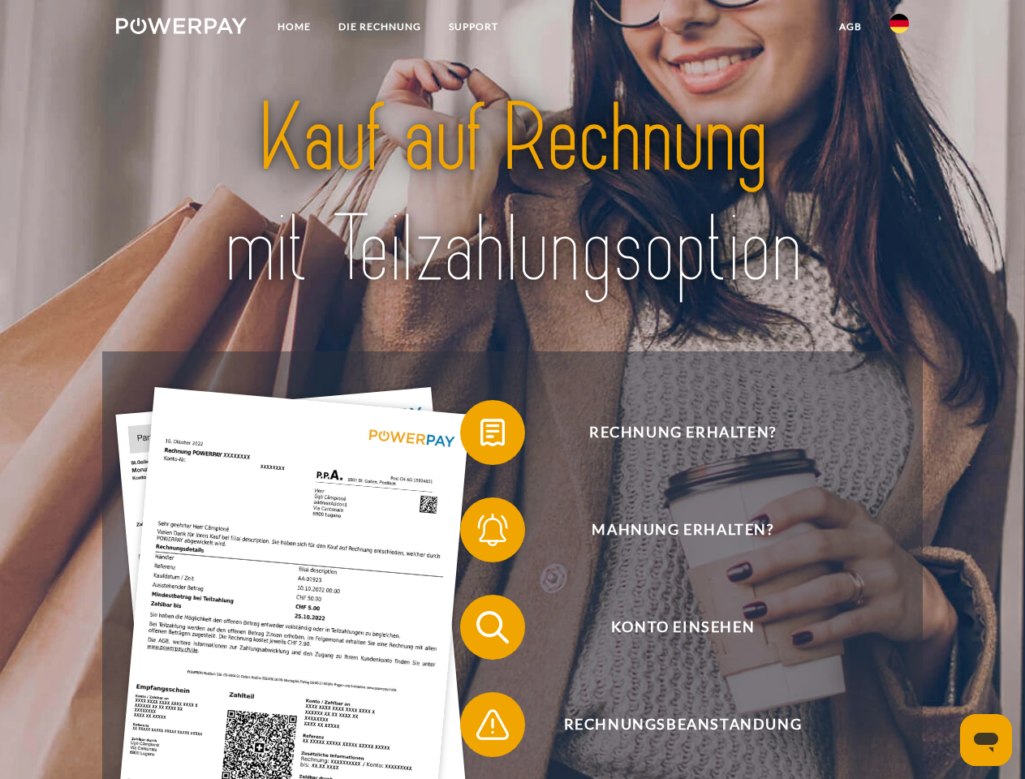 The height and width of the screenshot is (779, 1025). What do you see at coordinates (683, 725) in the screenshot?
I see `span: Rechnungsbeanstandung` at bounding box center [683, 725].